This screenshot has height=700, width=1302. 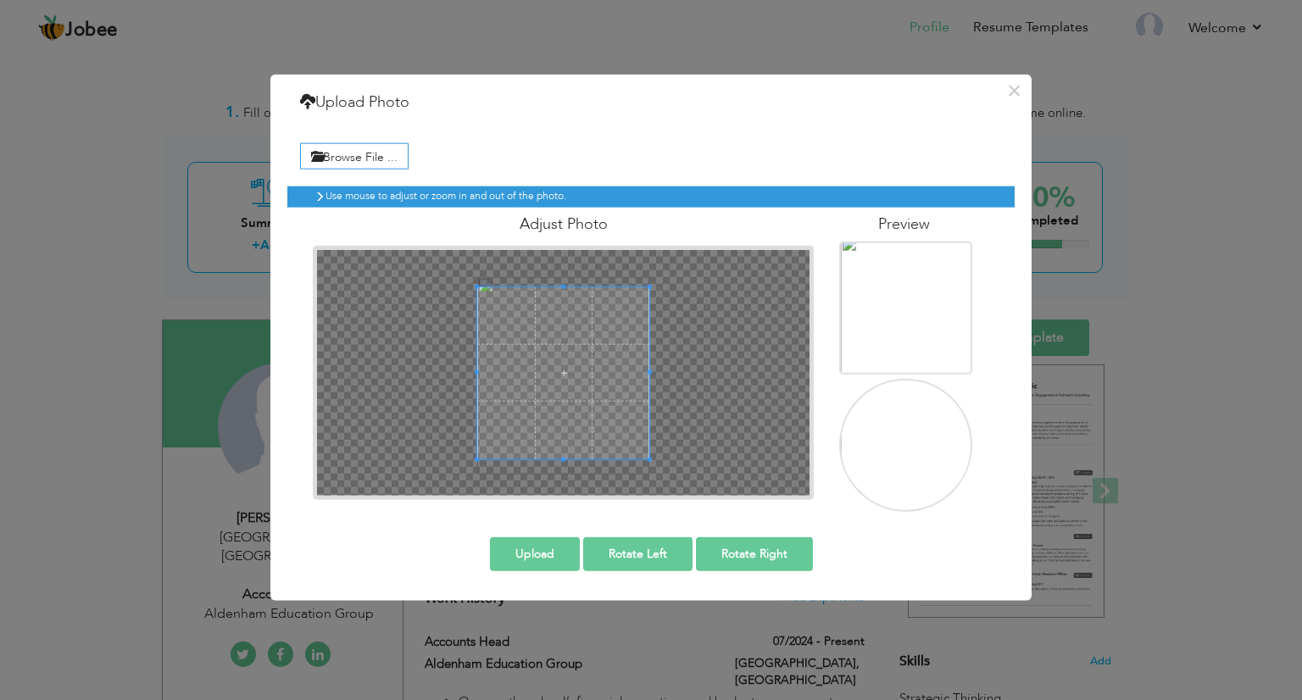 I want to click on h4: Preview, so click(x=903, y=225).